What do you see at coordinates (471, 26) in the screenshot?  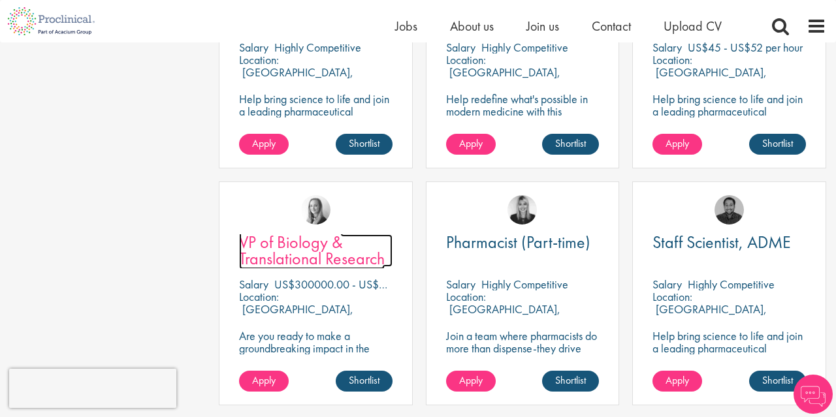 I see `span: About us` at bounding box center [471, 26].